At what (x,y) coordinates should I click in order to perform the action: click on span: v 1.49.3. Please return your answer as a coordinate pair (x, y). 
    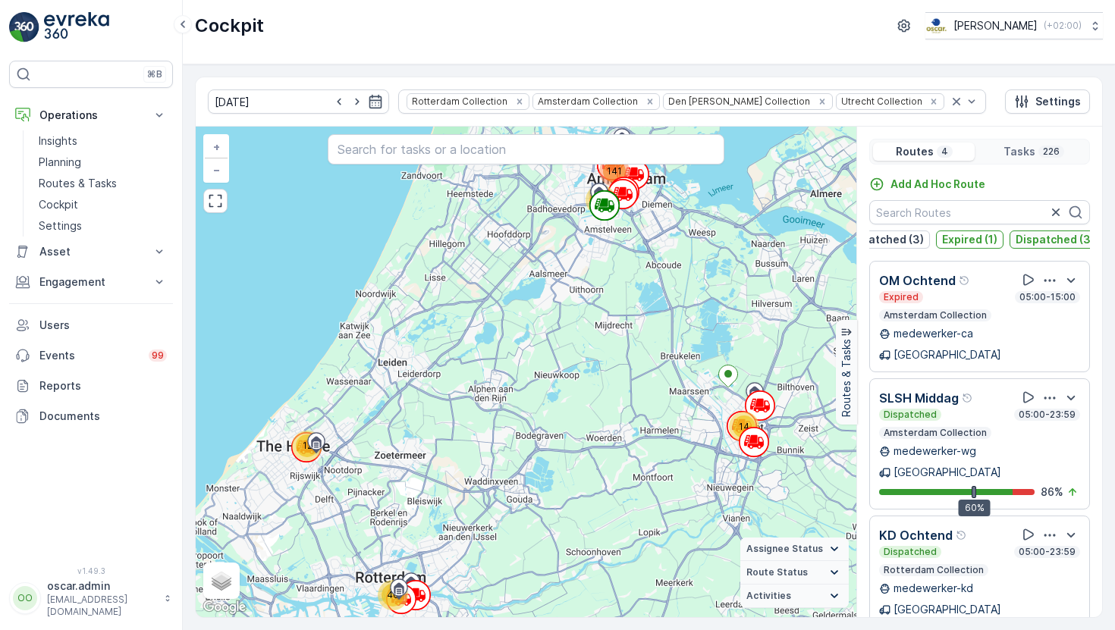
    Looking at the image, I should click on (91, 571).